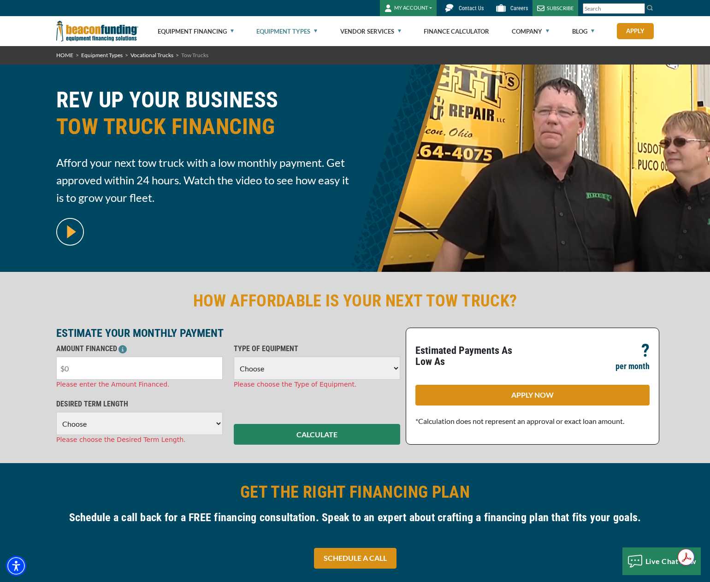  What do you see at coordinates (355, 518) in the screenshot?
I see `h4: Schedule a call back for a FREE financing consultation. Speak to an expert about crafting a finan...` at bounding box center [355, 518].